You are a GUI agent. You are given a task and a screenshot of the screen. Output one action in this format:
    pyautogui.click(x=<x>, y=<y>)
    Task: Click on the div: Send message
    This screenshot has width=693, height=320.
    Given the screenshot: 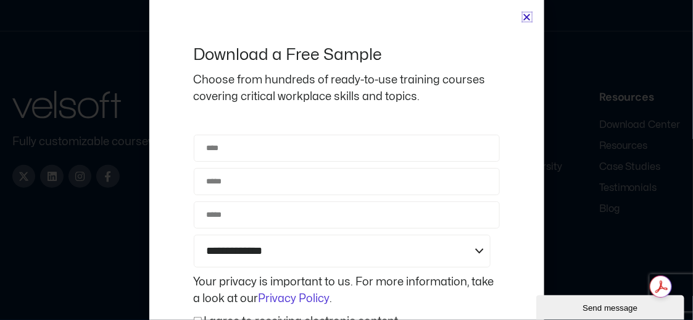 What is the action you would take?
    pyautogui.click(x=74, y=15)
    